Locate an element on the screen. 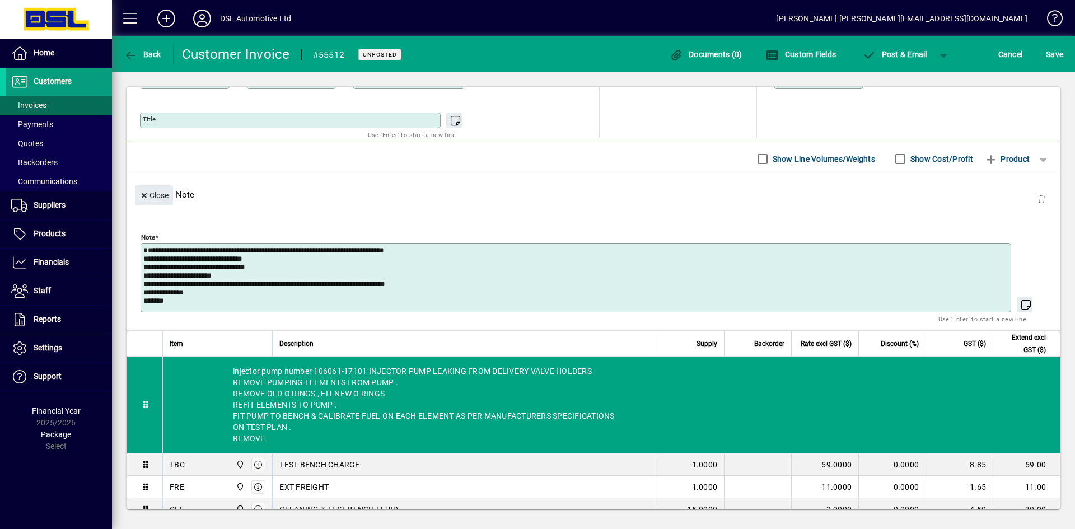 This screenshot has width=1075, height=529. button: Delete is located at coordinates (1041, 199).